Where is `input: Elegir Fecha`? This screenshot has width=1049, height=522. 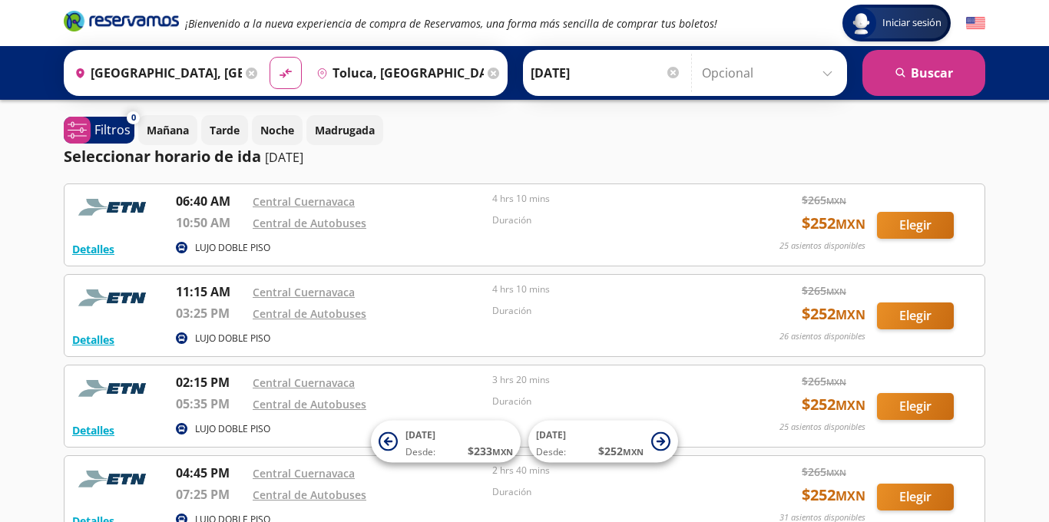
input: Elegir Fecha is located at coordinates (606, 73).